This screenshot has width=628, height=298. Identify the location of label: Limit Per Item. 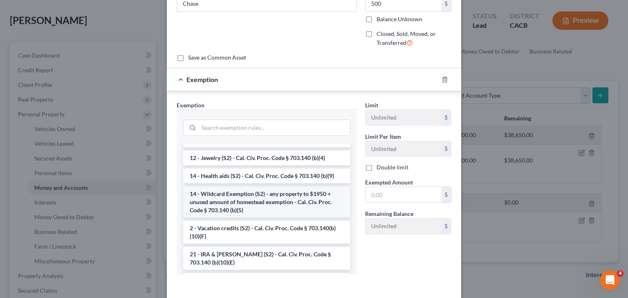
(383, 136).